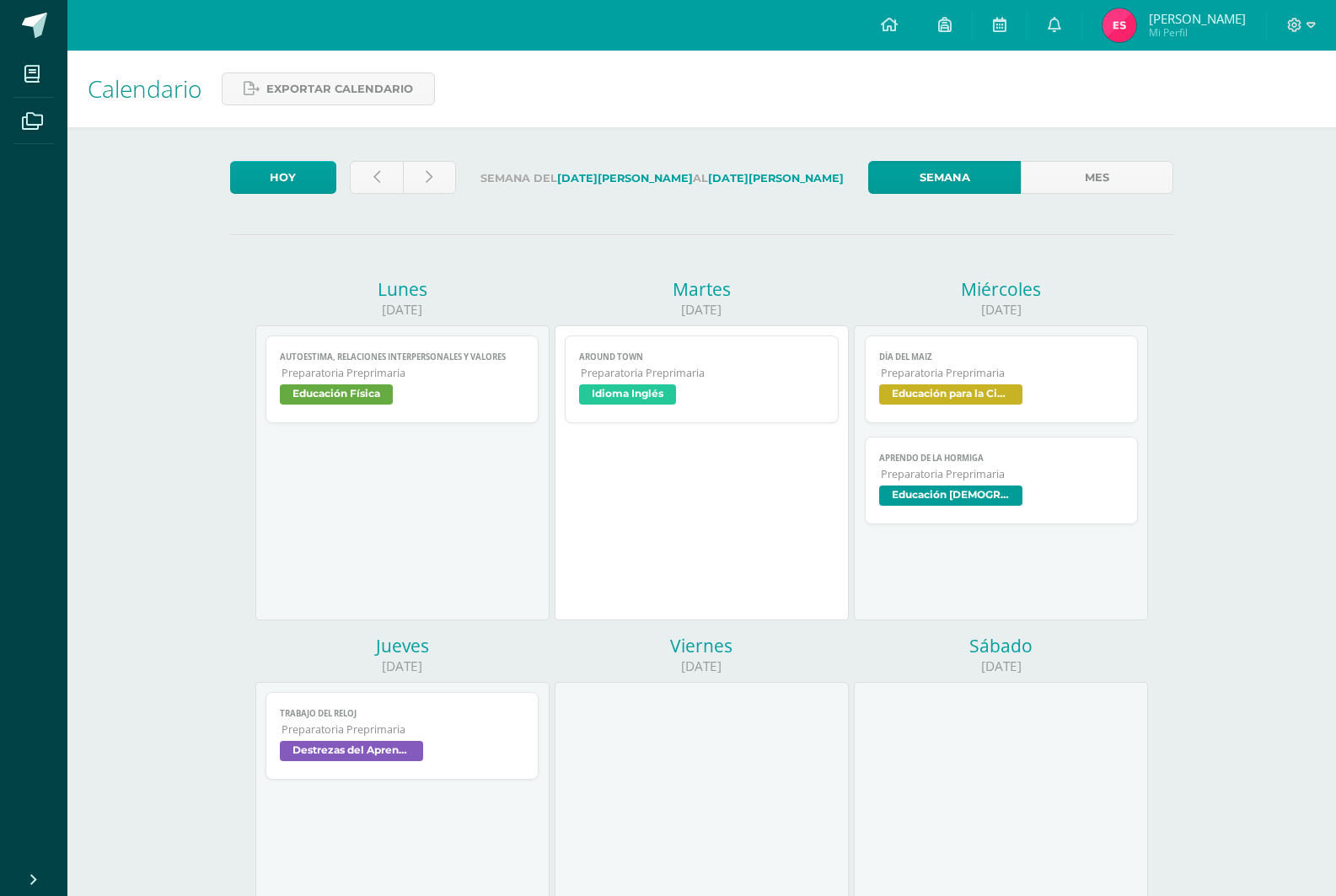 The image size is (1336, 896). What do you see at coordinates (144, 89) in the screenshot?
I see `span: Calendario` at bounding box center [144, 89].